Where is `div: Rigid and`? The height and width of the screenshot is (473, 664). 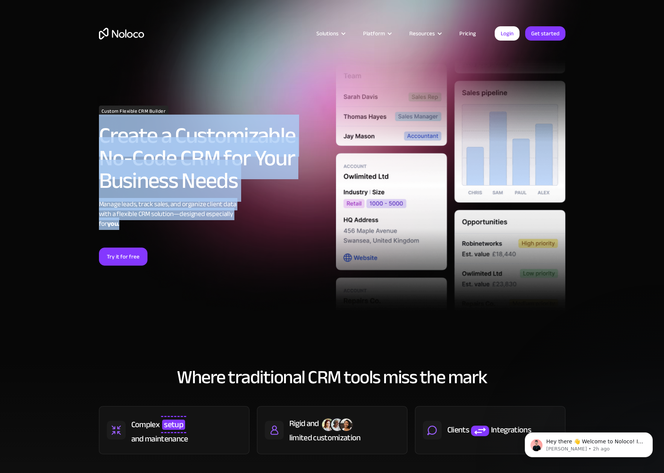 div: Rigid and is located at coordinates (304, 424).